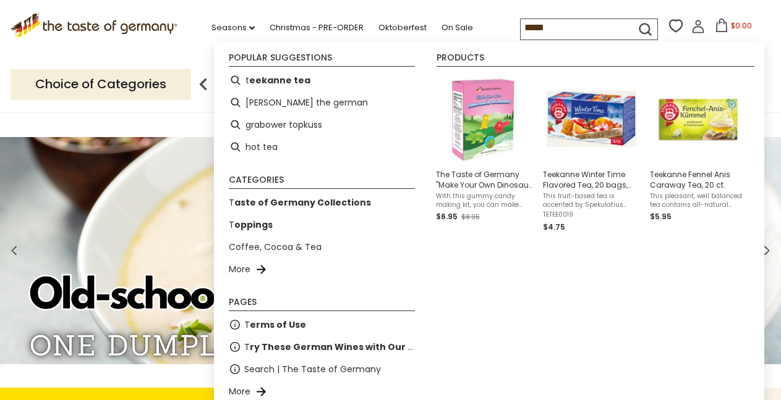 This screenshot has height=400, width=781. Describe the element at coordinates (279, 80) in the screenshot. I see `b: eekanne tea` at that location.